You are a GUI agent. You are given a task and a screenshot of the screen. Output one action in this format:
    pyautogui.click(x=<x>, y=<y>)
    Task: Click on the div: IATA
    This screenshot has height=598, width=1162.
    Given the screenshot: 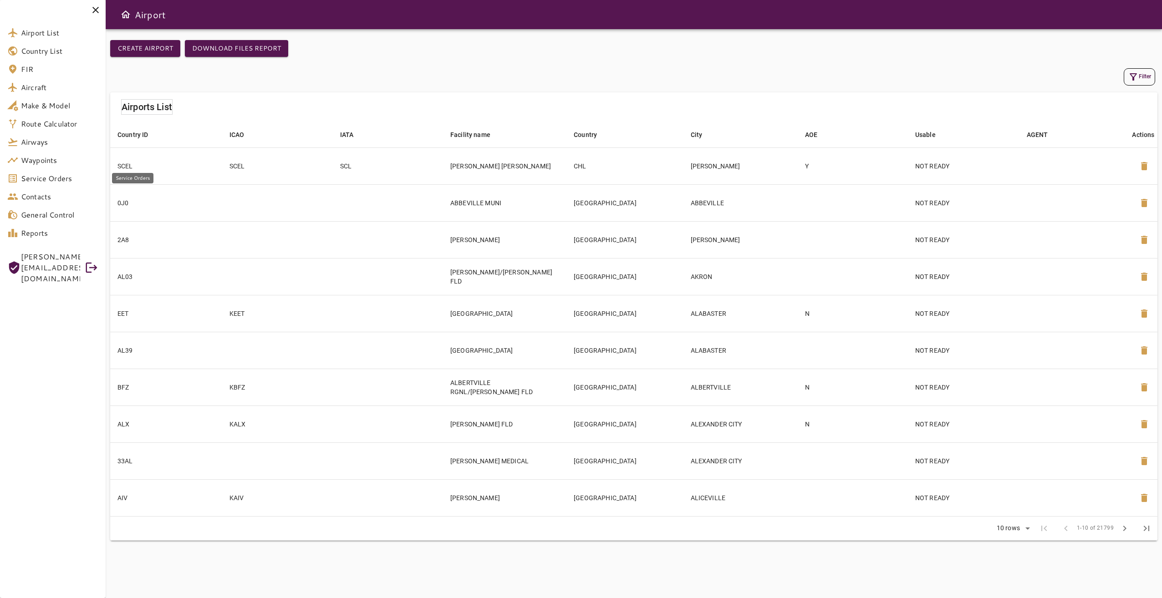 What is the action you would take?
    pyautogui.click(x=347, y=135)
    